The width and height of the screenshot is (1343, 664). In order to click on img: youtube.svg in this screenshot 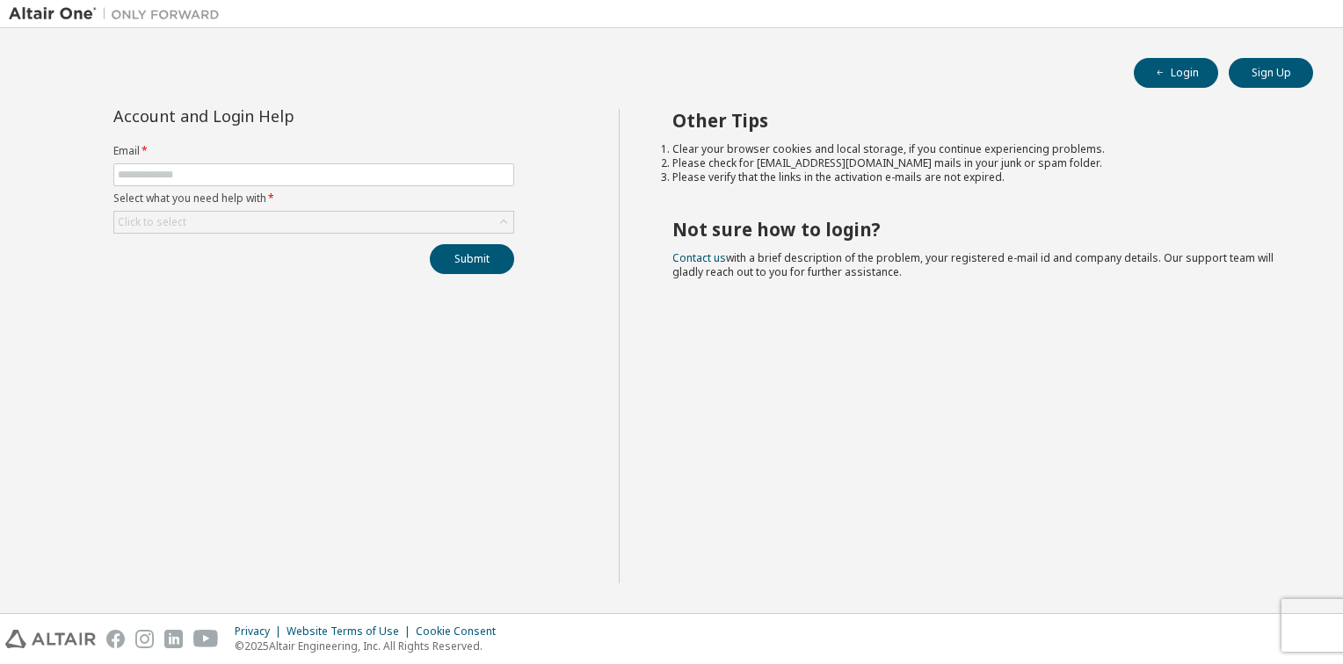, I will do `click(206, 639)`.